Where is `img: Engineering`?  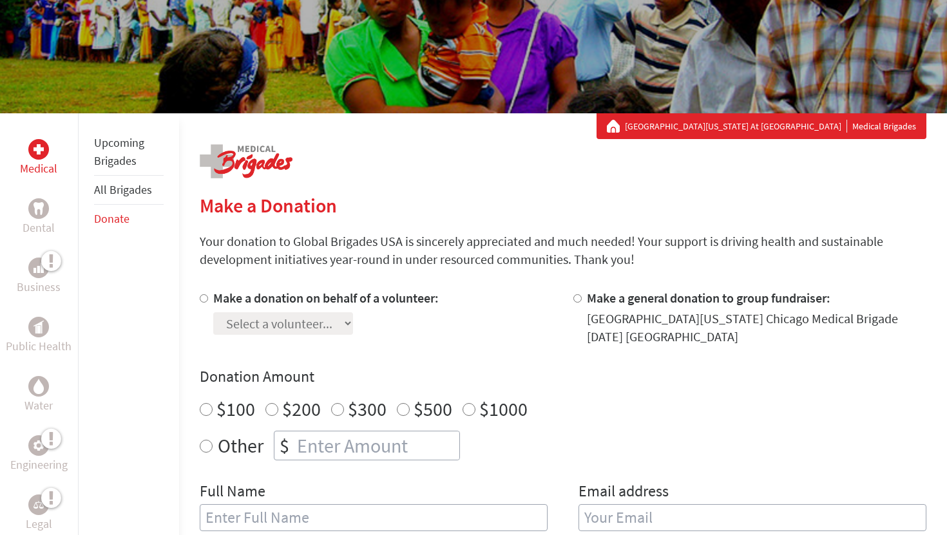
img: Engineering is located at coordinates (39, 446).